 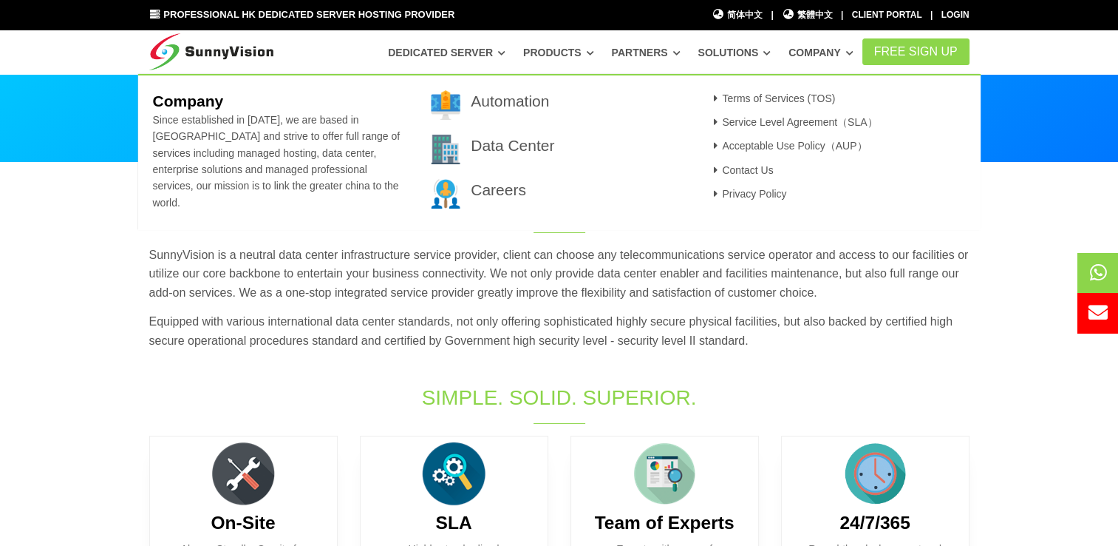 I want to click on b: On-Site, so click(x=242, y=522).